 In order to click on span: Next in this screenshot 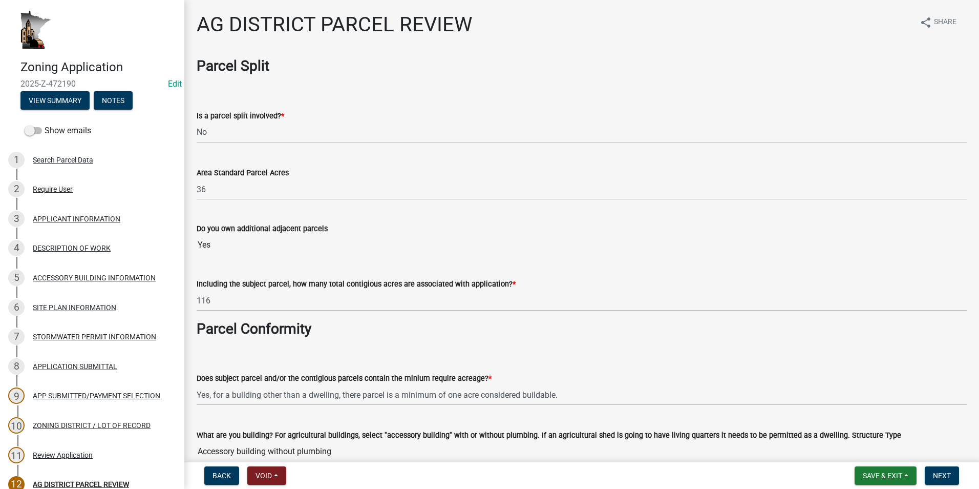, I will do `click(942, 475)`.